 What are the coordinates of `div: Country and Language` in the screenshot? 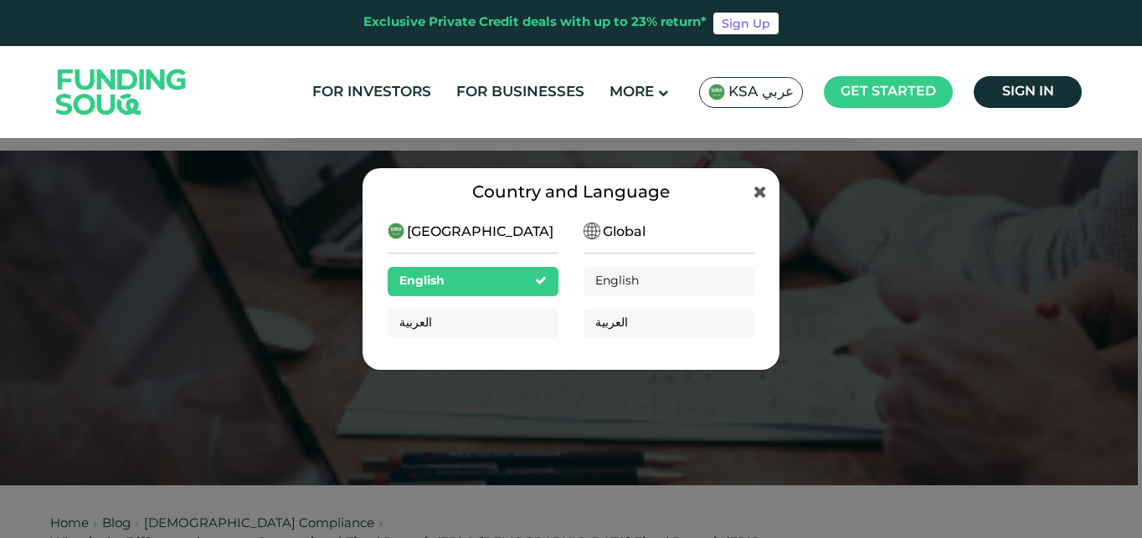 It's located at (571, 193).